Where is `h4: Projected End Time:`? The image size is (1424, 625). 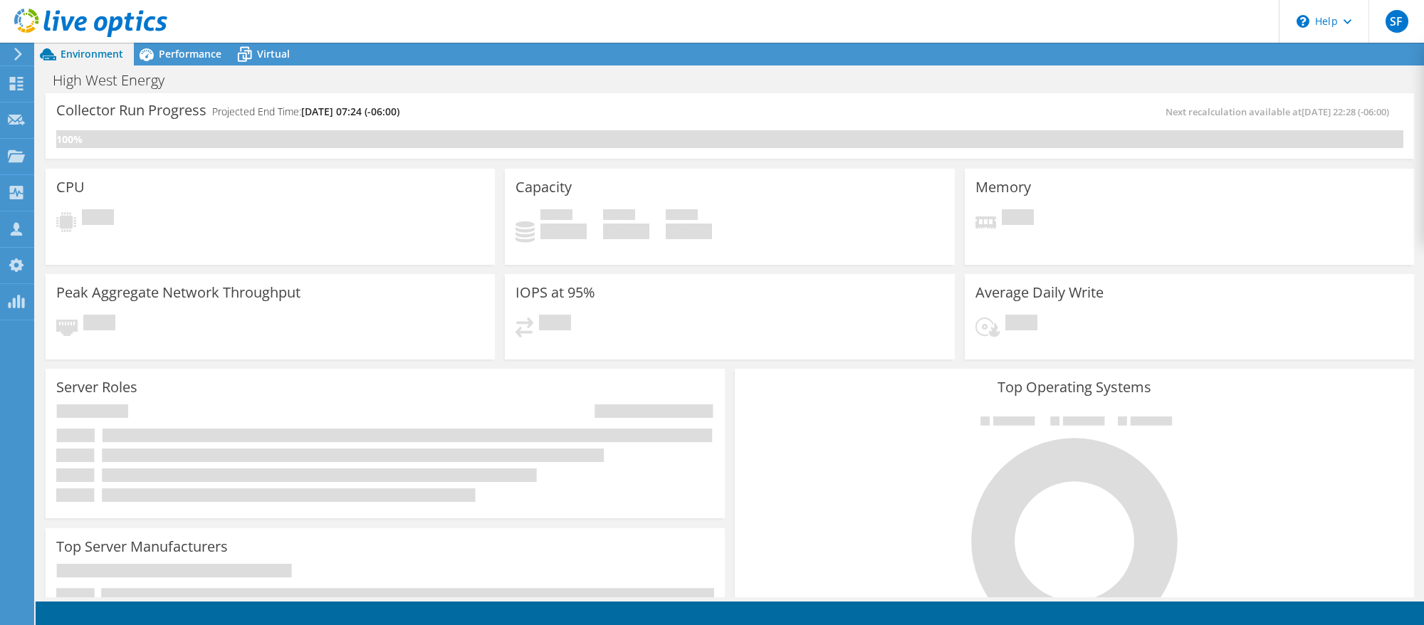
h4: Projected End Time: is located at coordinates (305, 112).